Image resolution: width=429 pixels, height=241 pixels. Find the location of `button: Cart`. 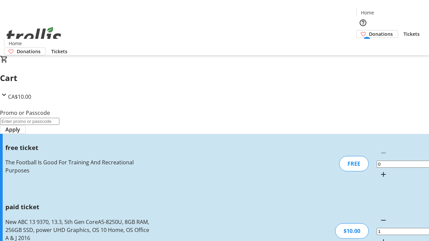

button: Cart is located at coordinates (363, 45).